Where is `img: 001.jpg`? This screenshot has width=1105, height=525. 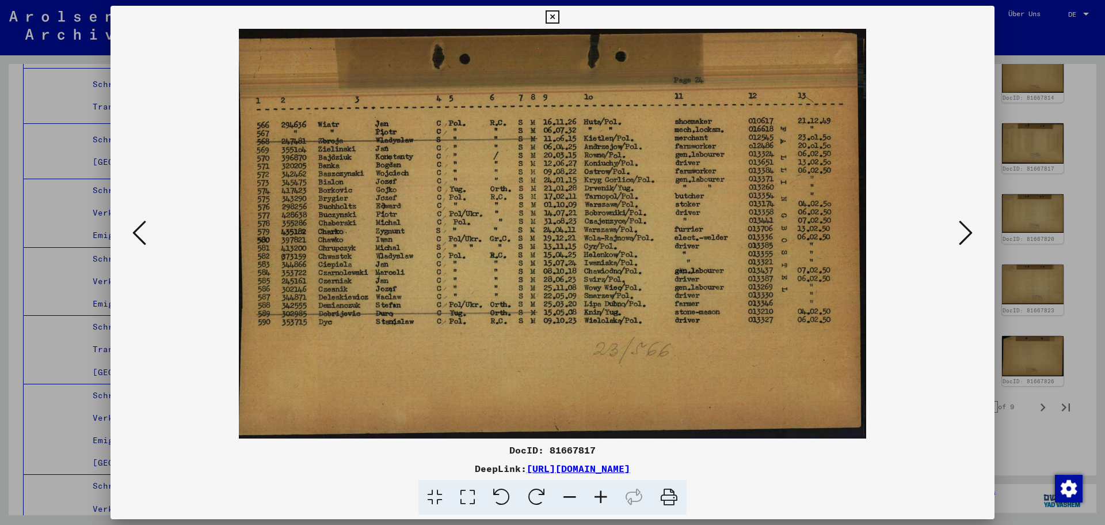 img: 001.jpg is located at coordinates (553, 233).